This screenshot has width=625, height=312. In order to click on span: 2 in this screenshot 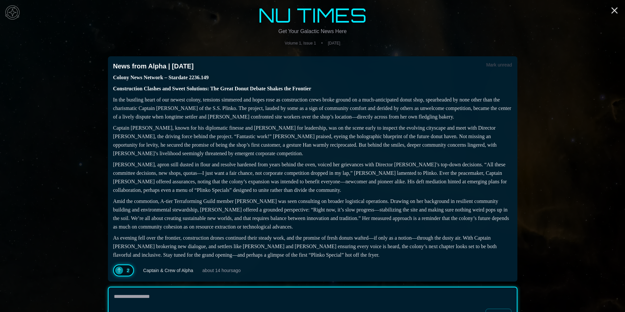, I will do `click(128, 271)`.